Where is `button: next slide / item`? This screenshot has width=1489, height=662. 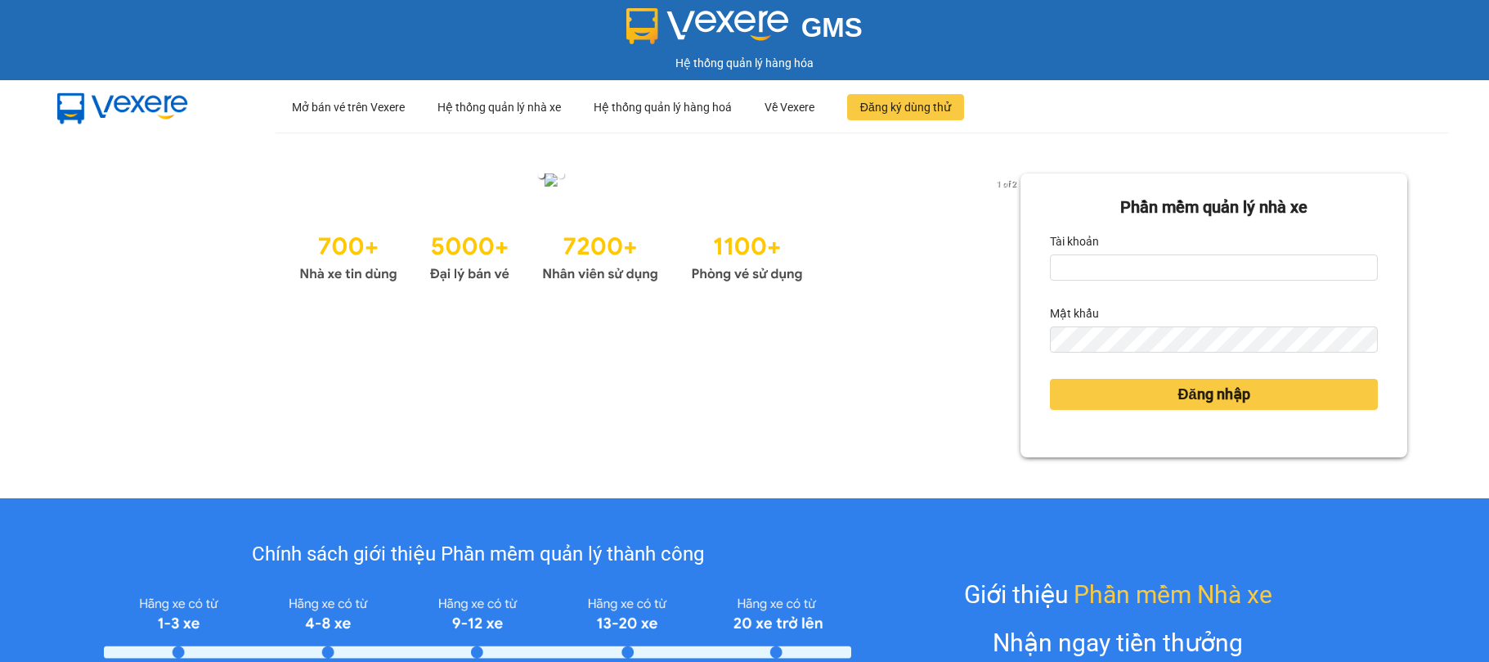
button: next slide / item is located at coordinates (1009, 182).